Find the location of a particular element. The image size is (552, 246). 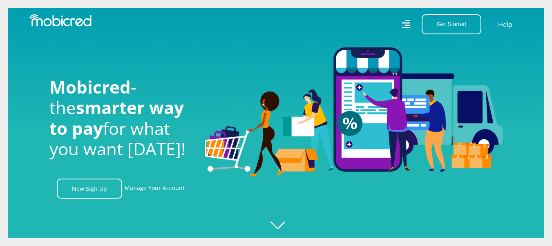

span: Mobicred is located at coordinates (90, 87).